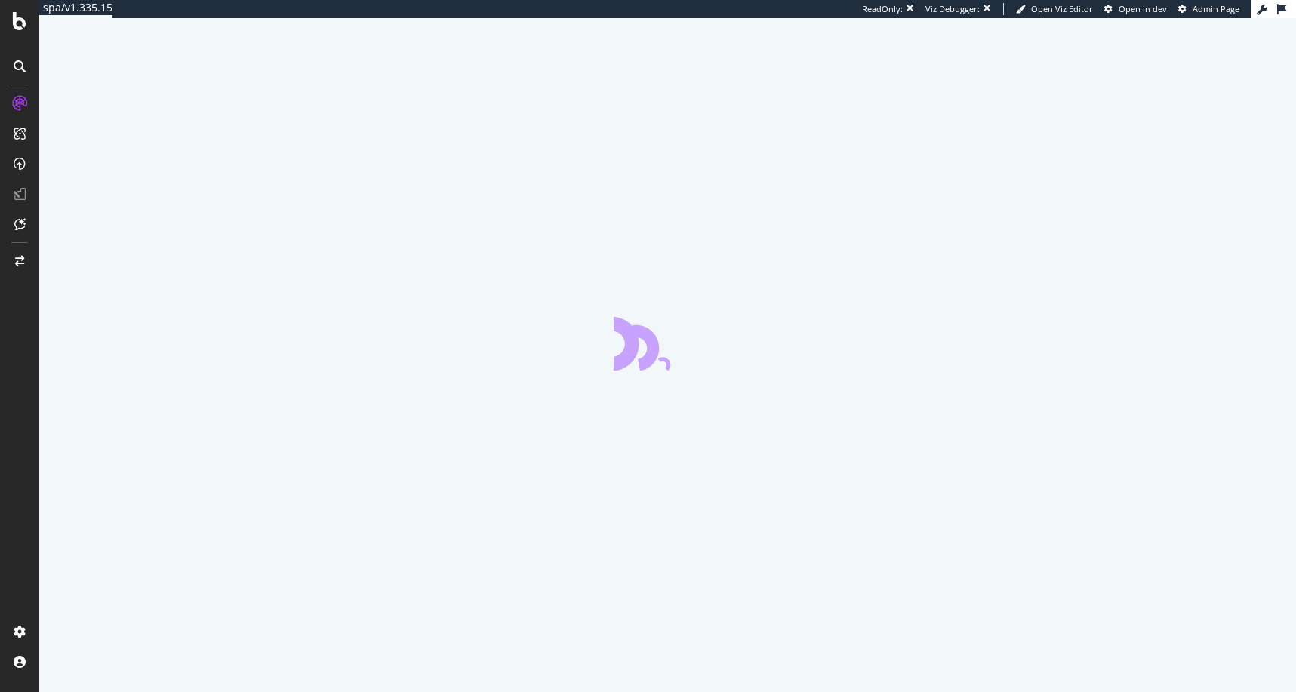  What do you see at coordinates (1208, 9) in the screenshot?
I see `a: Admin Page` at bounding box center [1208, 9].